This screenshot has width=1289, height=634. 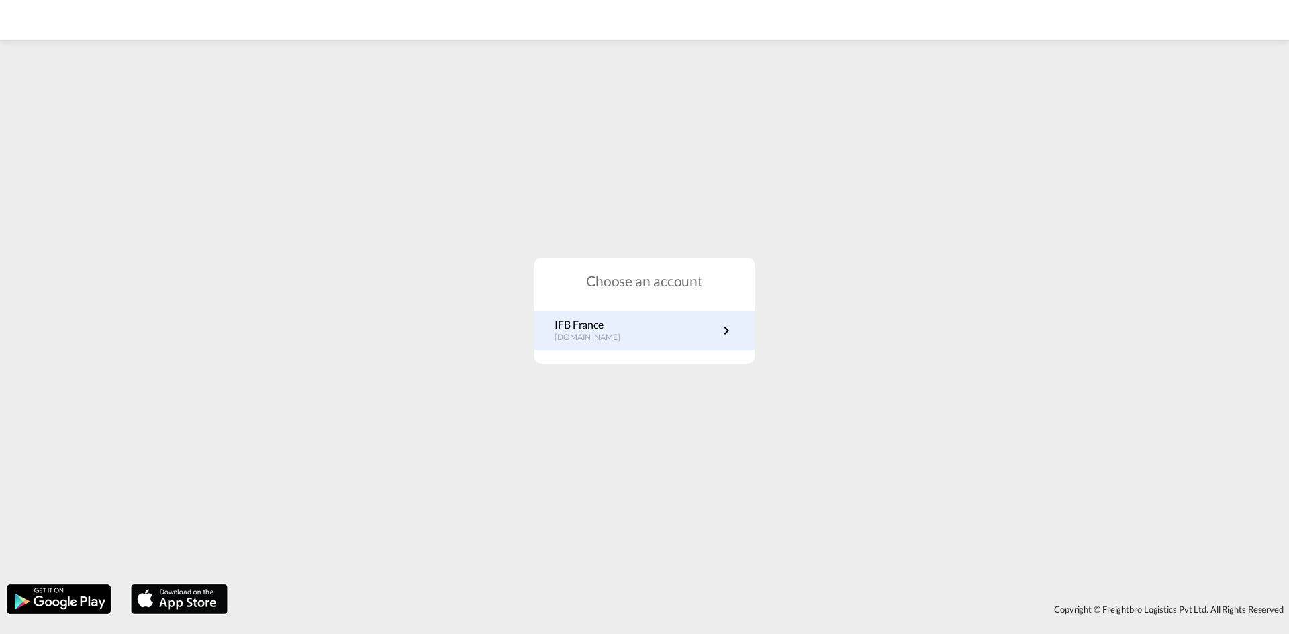 I want to click on p: IFB France, so click(x=594, y=325).